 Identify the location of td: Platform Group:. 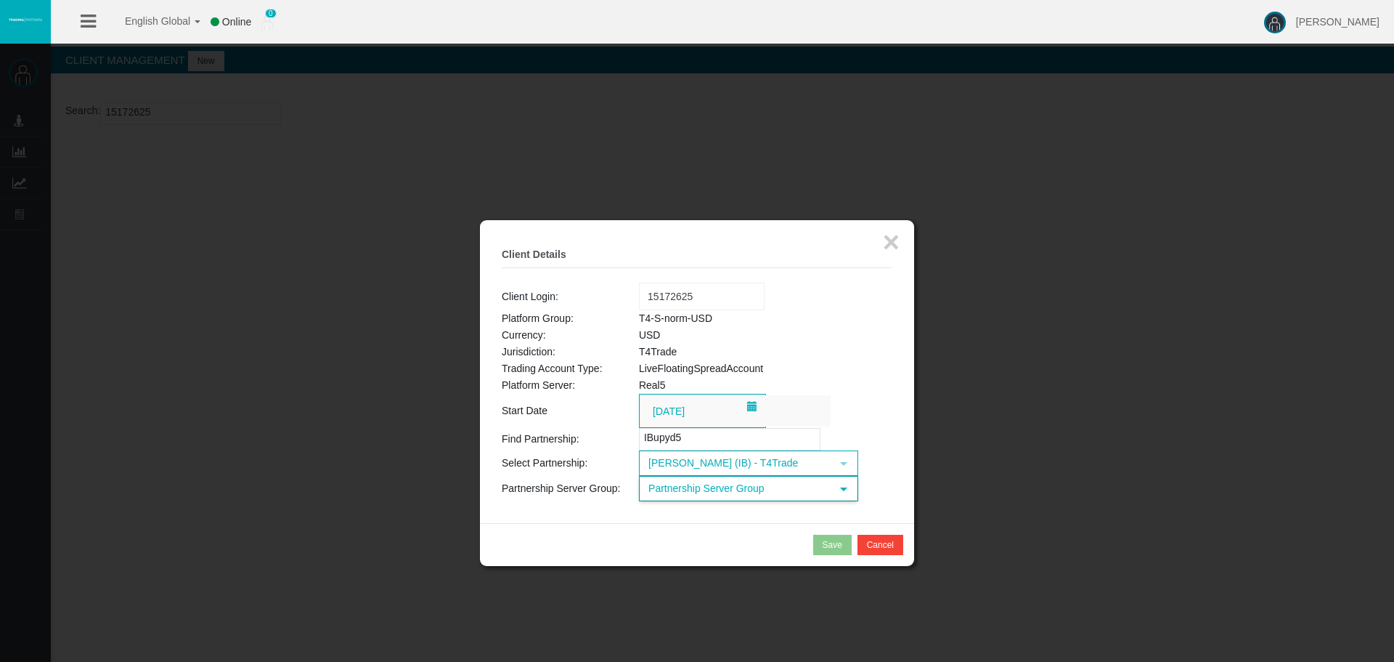
(570, 318).